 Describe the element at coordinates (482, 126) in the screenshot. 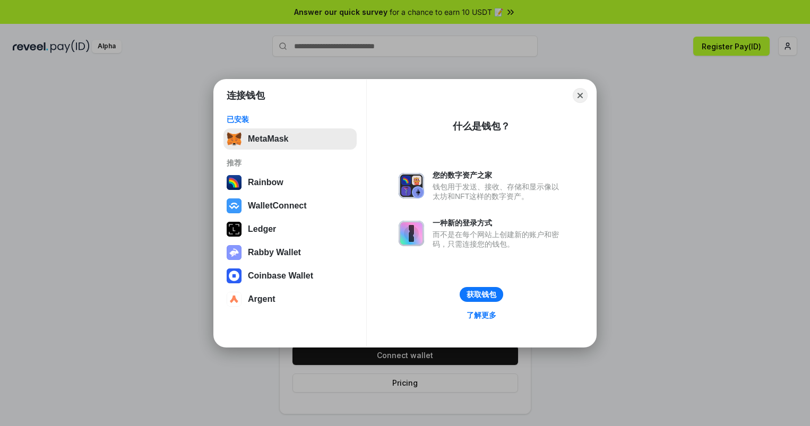

I see `div: 什么是钱包？` at that location.